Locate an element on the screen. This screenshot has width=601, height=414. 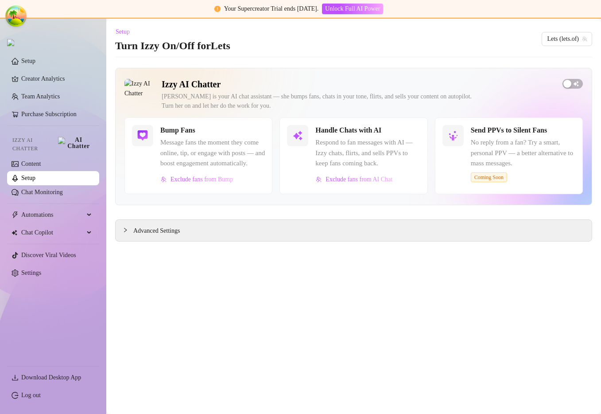
h3: Turn Izzy On/Off for Lets is located at coordinates (173, 46).